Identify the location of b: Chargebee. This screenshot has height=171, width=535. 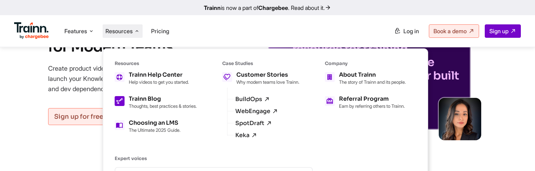
(273, 8).